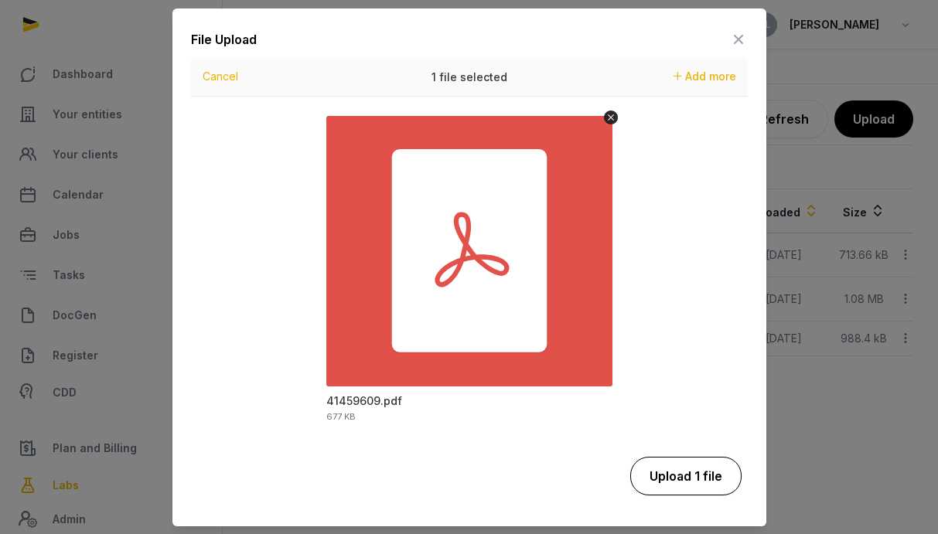 The height and width of the screenshot is (534, 938). What do you see at coordinates (611, 118) in the screenshot?
I see `button: Remove file` at bounding box center [611, 118].